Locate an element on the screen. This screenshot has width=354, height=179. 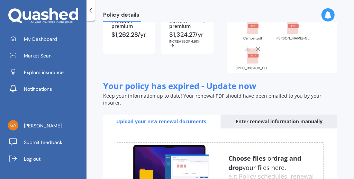
a: Submit feedback is located at coordinates (46, 142).